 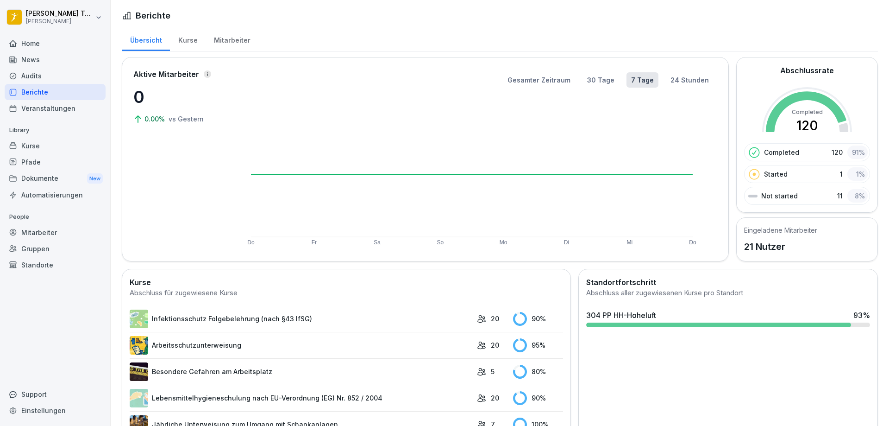 I want to click on a: Automatisierungen, so click(x=55, y=194).